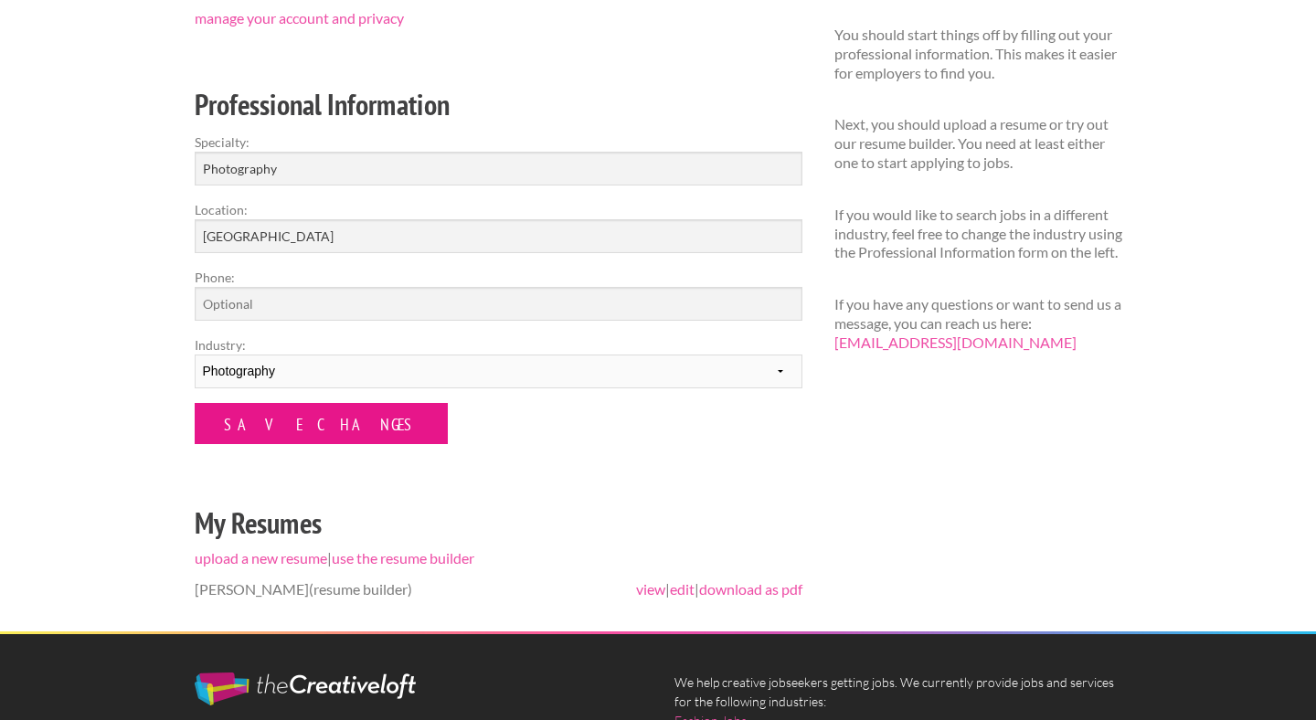  What do you see at coordinates (498, 104) in the screenshot?
I see `h2: Professional Information` at bounding box center [498, 104].